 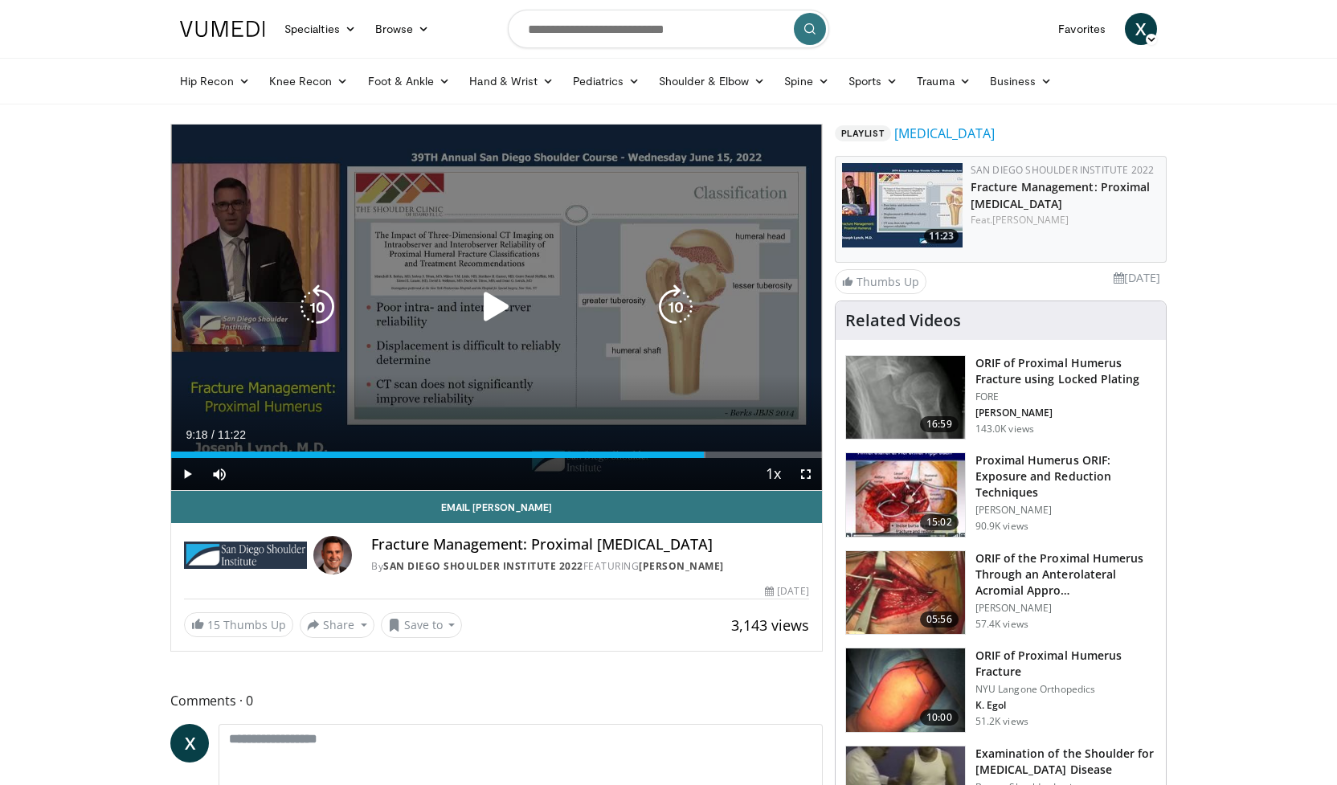 I want to click on div: By FEATURING, so click(x=590, y=566).